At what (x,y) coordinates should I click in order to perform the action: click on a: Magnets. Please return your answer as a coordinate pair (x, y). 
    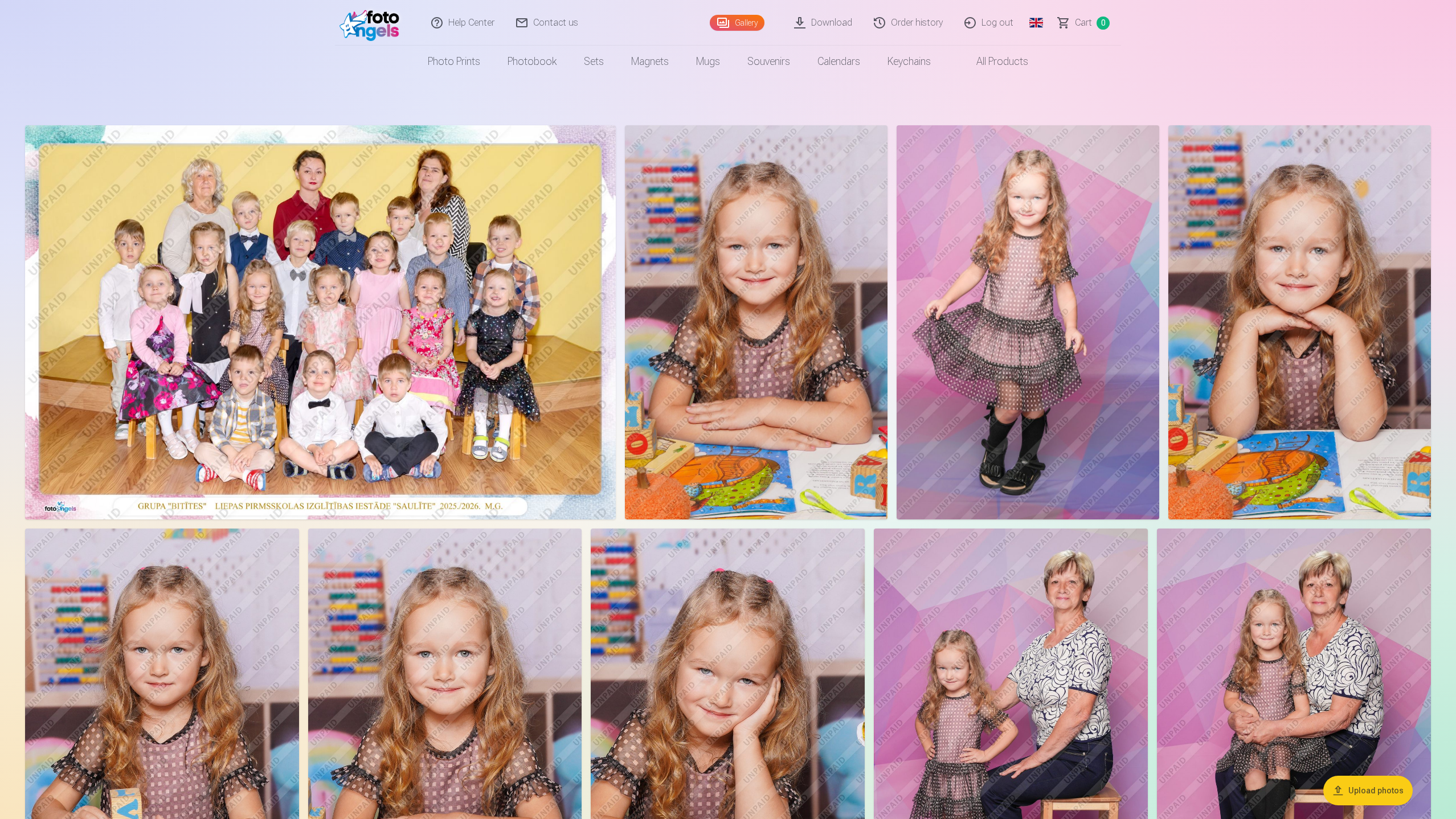
    Looking at the image, I should click on (650, 61).